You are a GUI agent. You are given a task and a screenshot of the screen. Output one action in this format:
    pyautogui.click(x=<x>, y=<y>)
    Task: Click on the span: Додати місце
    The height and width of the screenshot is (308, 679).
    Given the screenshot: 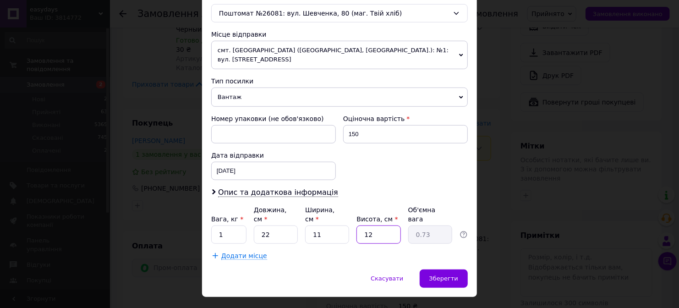 What is the action you would take?
    pyautogui.click(x=244, y=256)
    